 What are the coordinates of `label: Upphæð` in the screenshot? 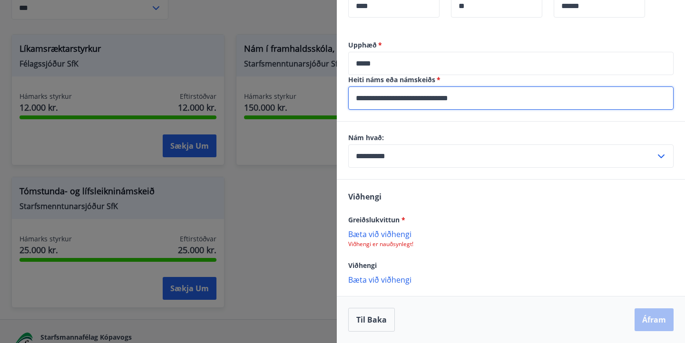 It's located at (511, 45).